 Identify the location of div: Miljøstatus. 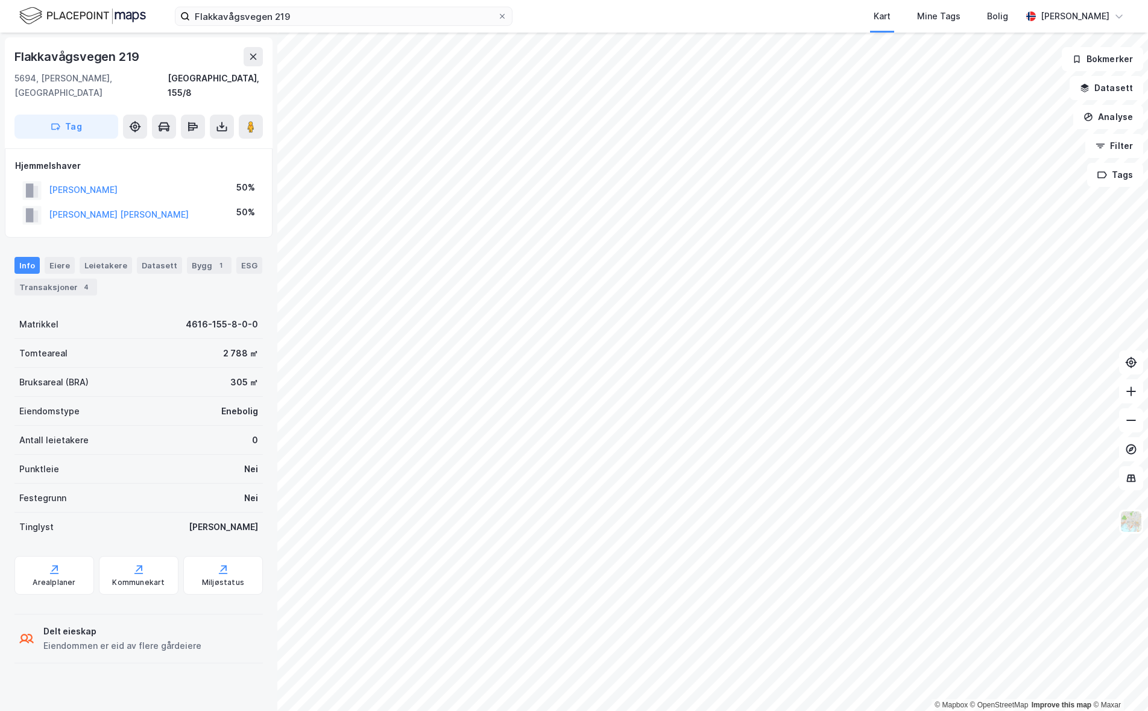
(223, 582).